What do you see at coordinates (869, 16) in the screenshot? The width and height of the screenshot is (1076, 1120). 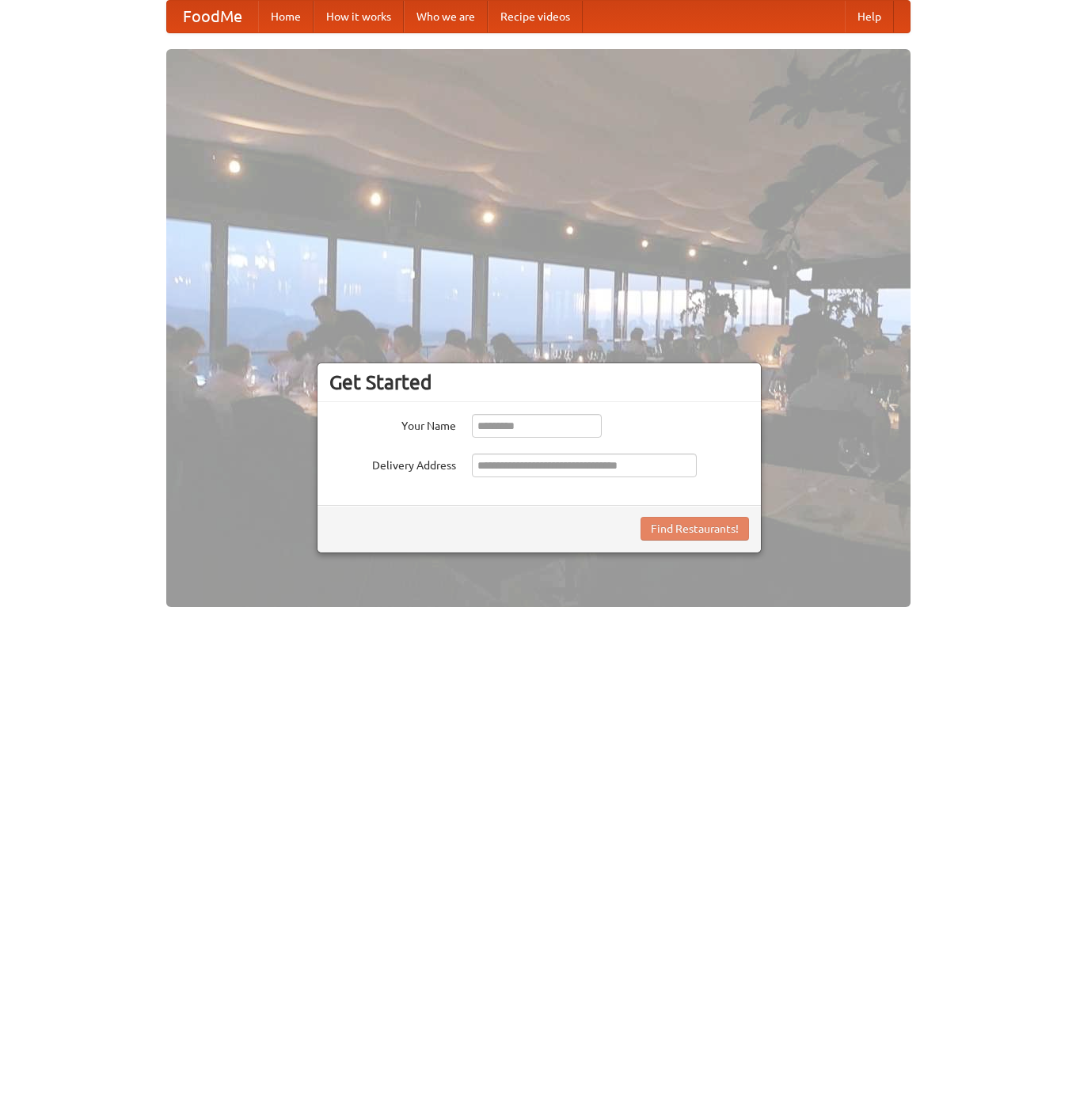 I see `a: Help` at bounding box center [869, 16].